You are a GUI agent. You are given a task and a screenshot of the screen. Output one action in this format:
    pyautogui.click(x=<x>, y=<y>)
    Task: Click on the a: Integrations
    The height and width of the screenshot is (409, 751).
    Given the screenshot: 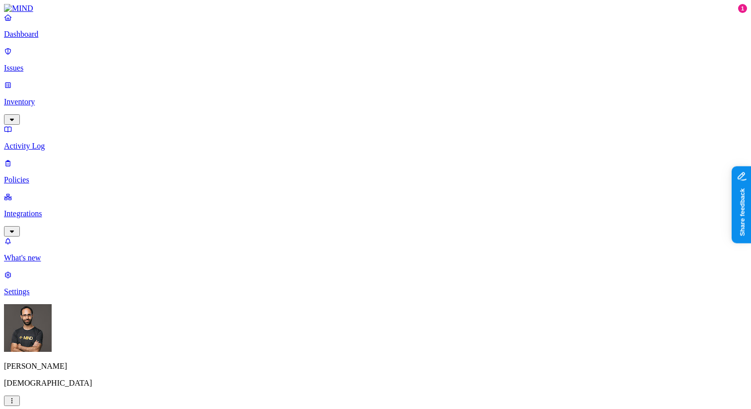 What is the action you would take?
    pyautogui.click(x=375, y=213)
    